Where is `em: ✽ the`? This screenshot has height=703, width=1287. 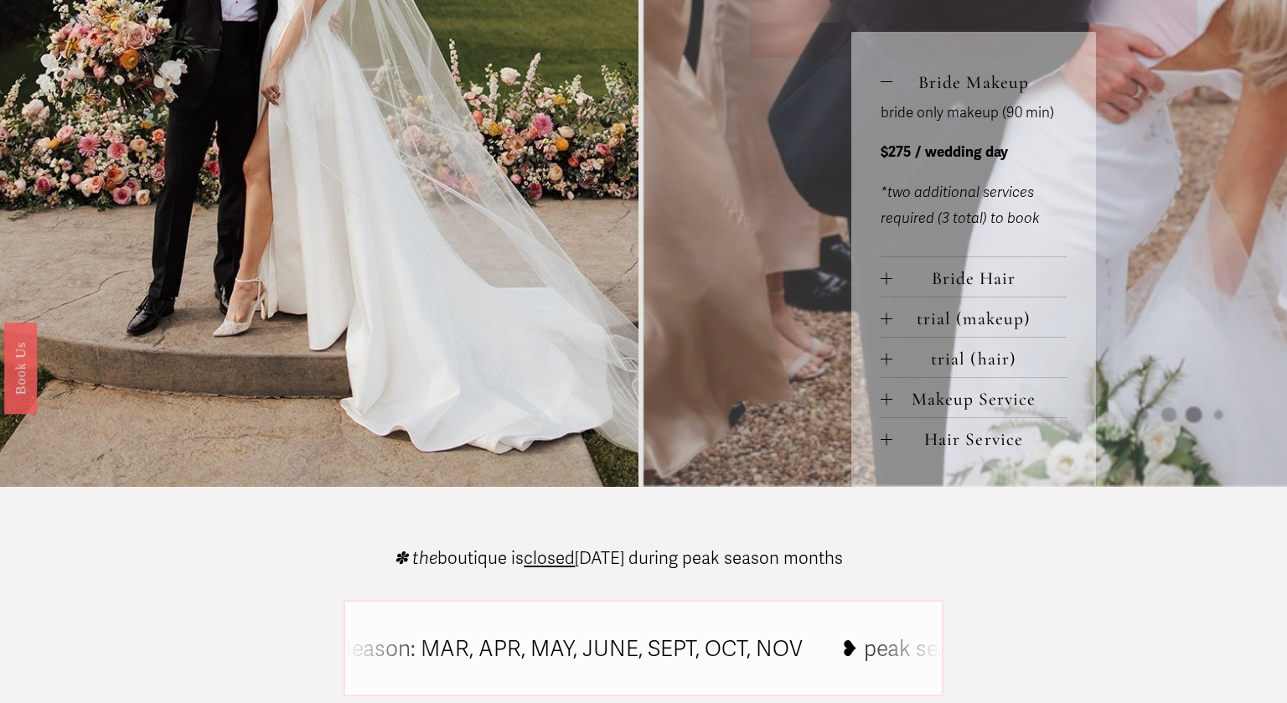
em: ✽ the is located at coordinates (416, 558).